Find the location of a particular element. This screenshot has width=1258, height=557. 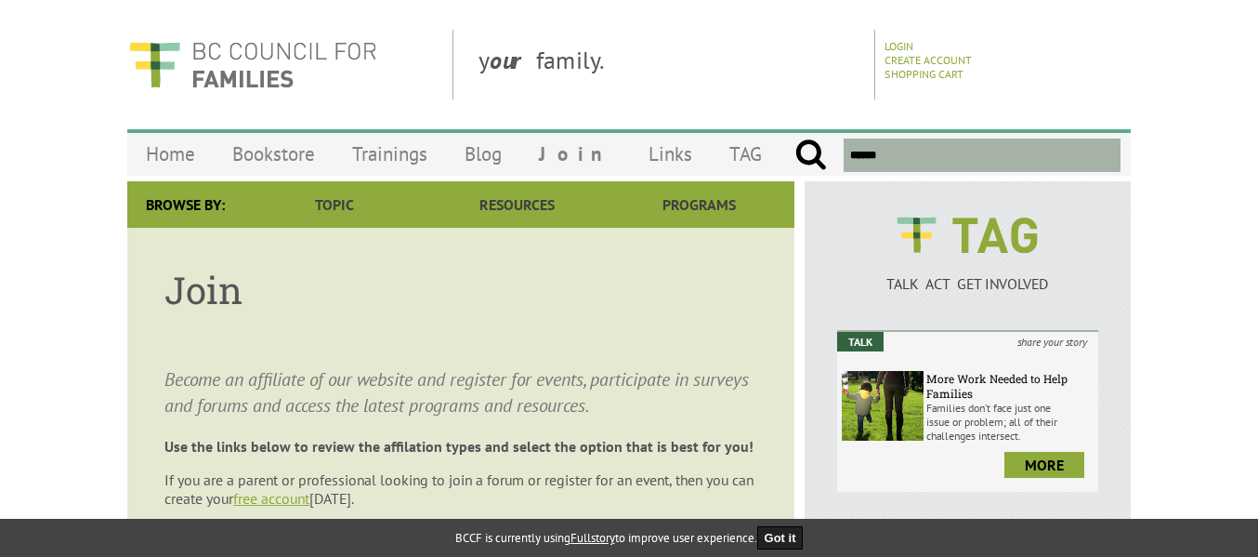

button: Got it is located at coordinates (781, 537).